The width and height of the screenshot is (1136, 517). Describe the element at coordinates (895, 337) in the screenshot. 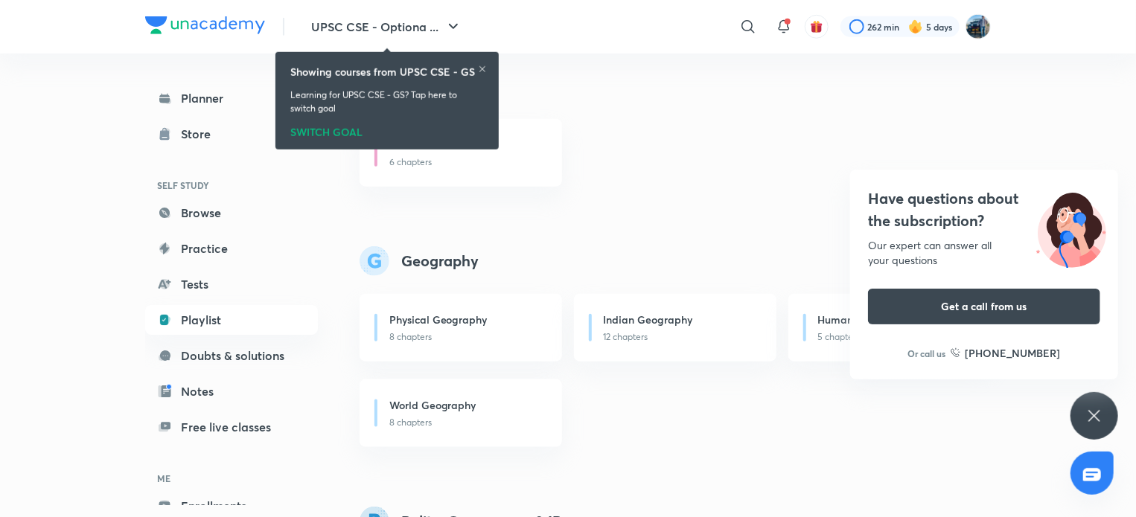

I see `p: 5 chapters` at that location.